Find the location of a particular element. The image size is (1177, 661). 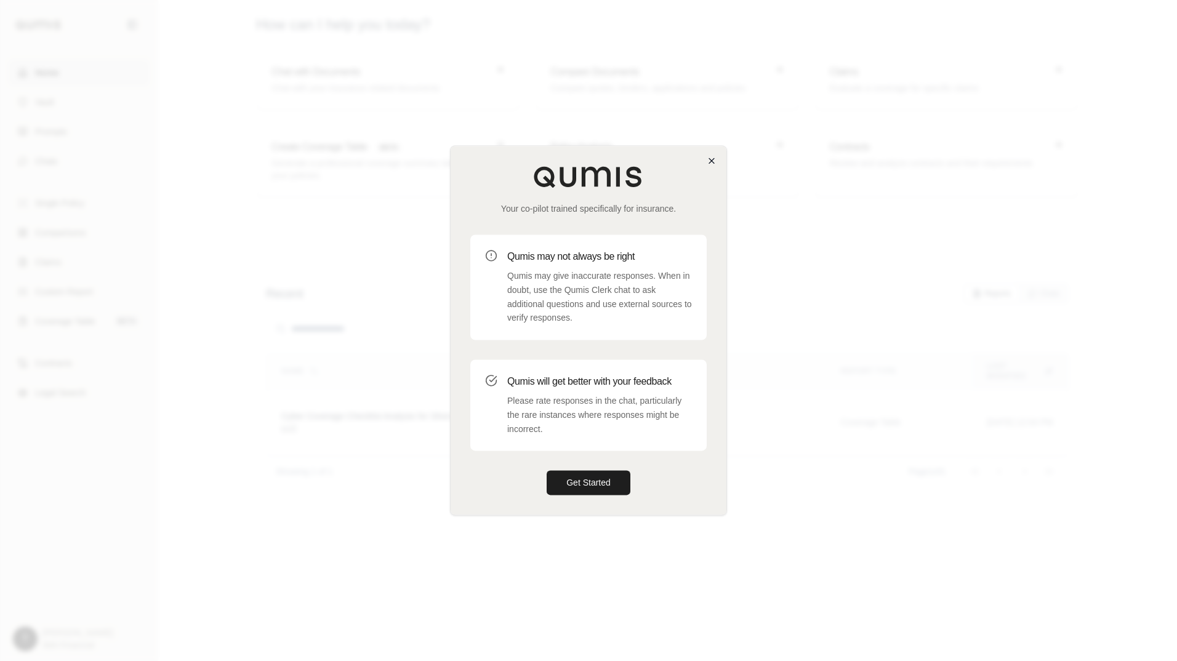

p: Please rate responses in the chat, particularly the rare instances where responses might be incor... is located at coordinates (599, 415).